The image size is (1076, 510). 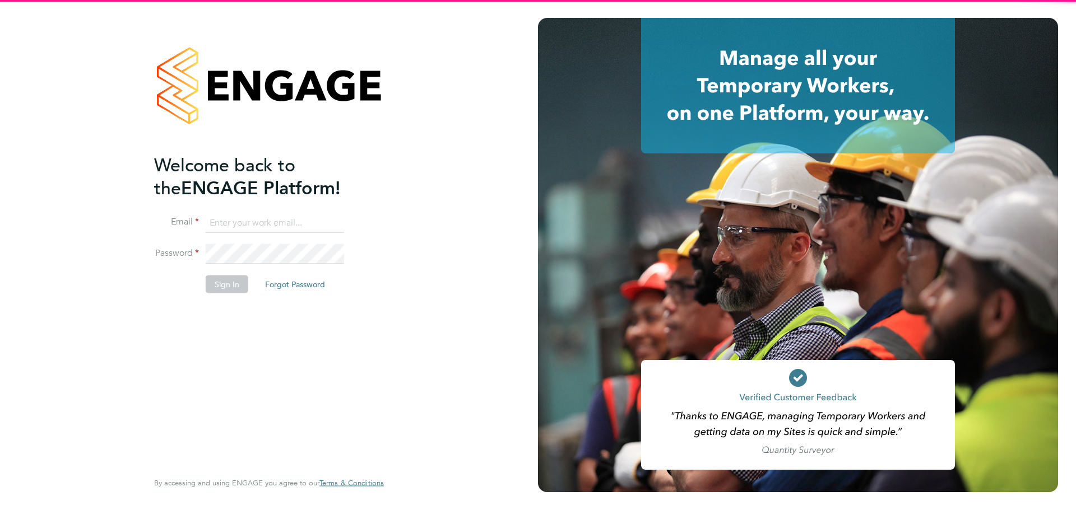 I want to click on span: Welcome back to the, so click(x=225, y=176).